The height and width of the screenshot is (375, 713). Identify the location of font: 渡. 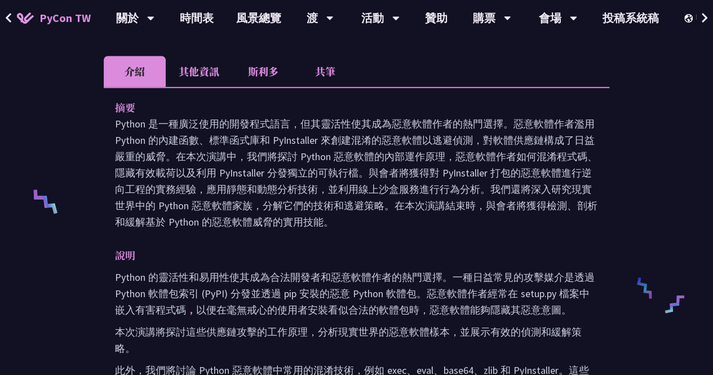
(312, 17).